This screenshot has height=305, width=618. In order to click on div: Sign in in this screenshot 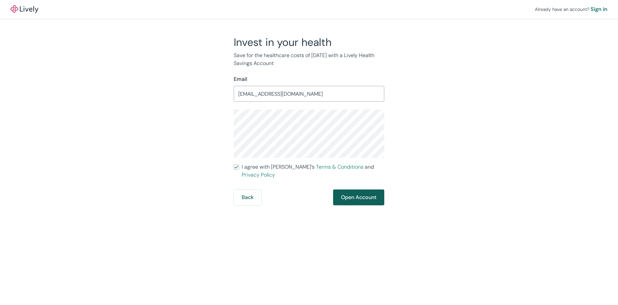, I will do `click(599, 9)`.